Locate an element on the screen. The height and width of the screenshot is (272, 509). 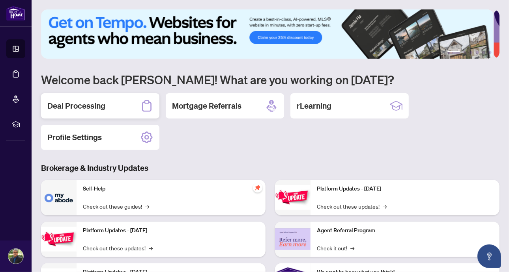
h3: Brokerage & Industry Updates is located at coordinates (270, 168).